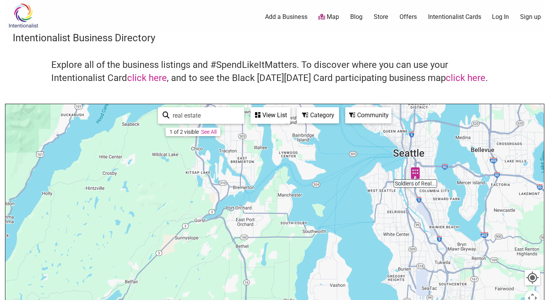 The image size is (549, 300). Describe the element at coordinates (532, 277) in the screenshot. I see `button: Your Location` at that location.